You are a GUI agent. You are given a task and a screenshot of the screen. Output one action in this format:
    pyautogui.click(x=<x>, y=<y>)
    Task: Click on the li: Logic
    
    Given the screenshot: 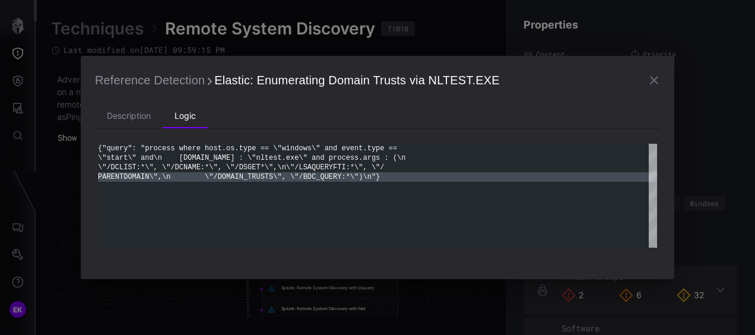 What is the action you would take?
    pyautogui.click(x=185, y=116)
    